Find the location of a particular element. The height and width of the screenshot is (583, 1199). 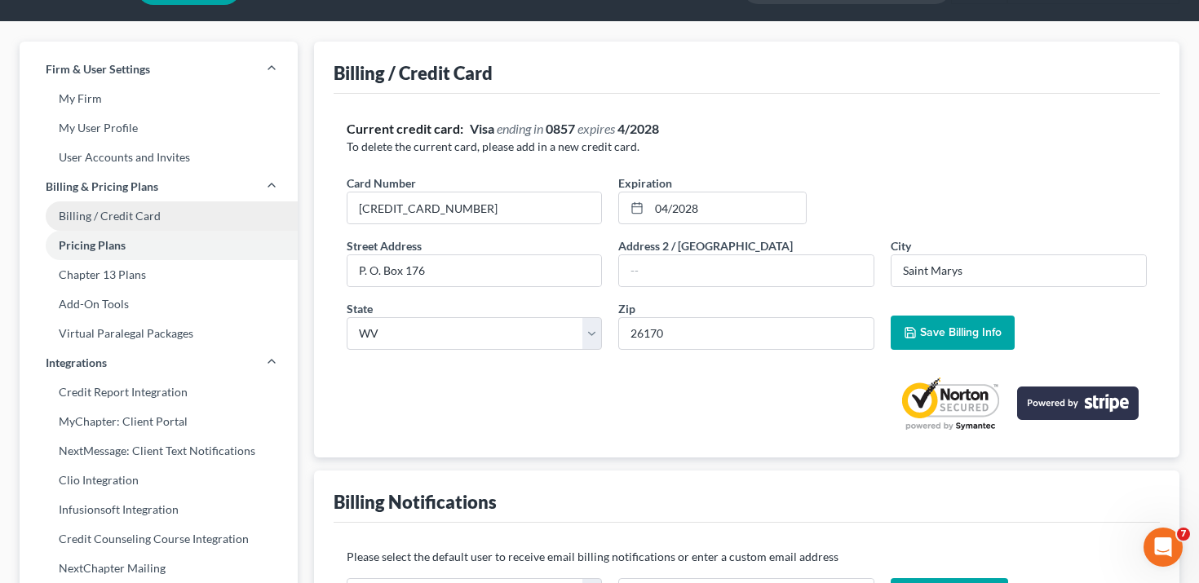

a: Virtual Paralegal Packages is located at coordinates (158, 334).